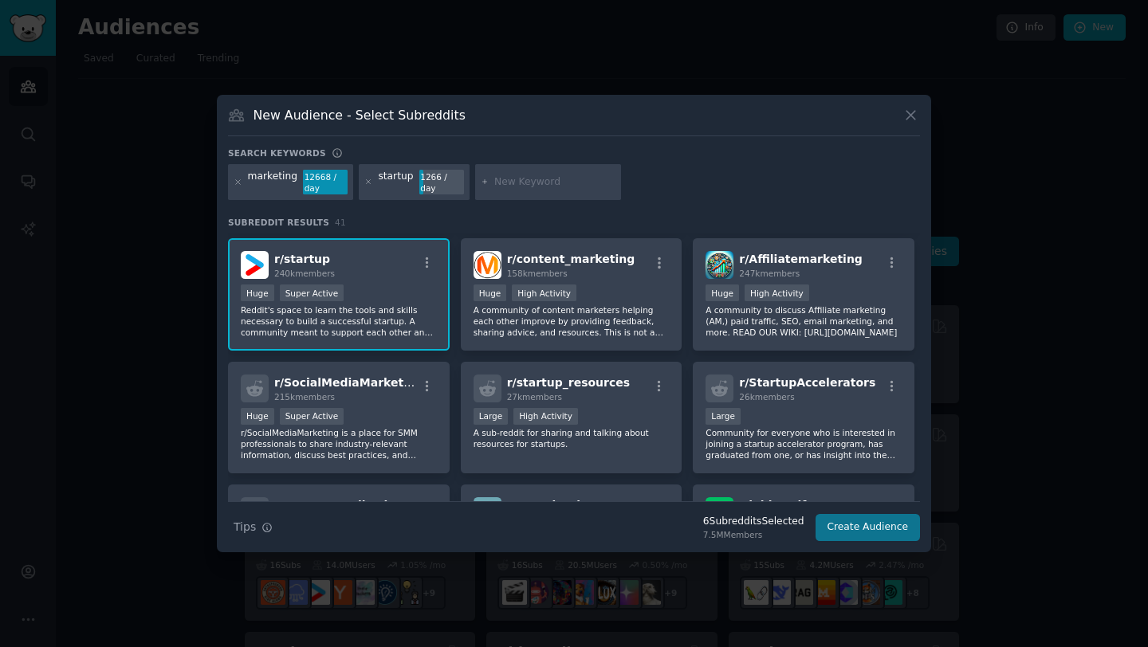  I want to click on span: r/ SwordAndSupperGame, so click(584, 505).